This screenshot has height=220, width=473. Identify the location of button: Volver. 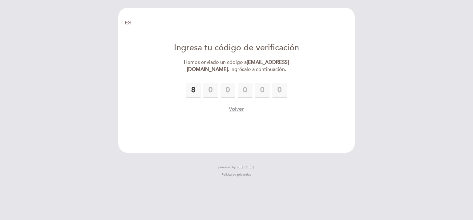
(236, 109).